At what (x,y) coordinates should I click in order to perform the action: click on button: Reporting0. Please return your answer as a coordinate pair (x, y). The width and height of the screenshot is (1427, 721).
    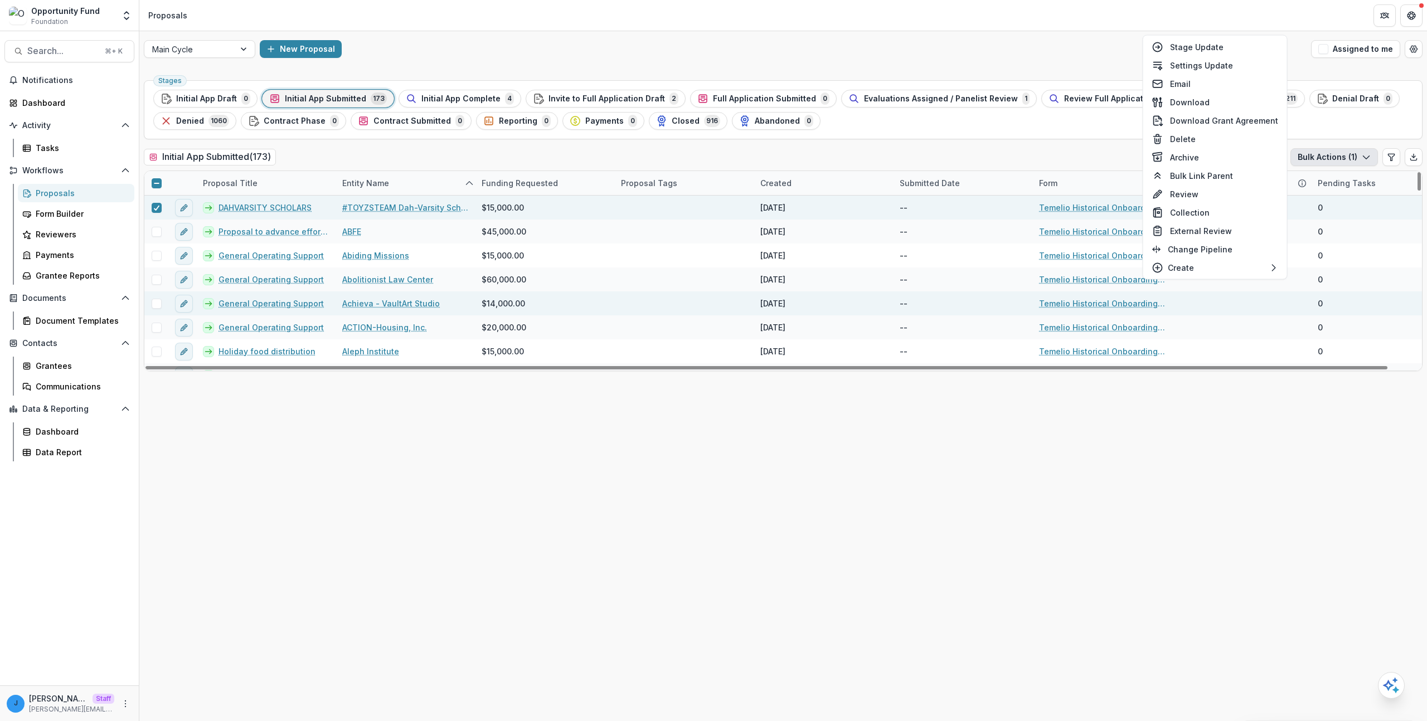
    Looking at the image, I should click on (517, 121).